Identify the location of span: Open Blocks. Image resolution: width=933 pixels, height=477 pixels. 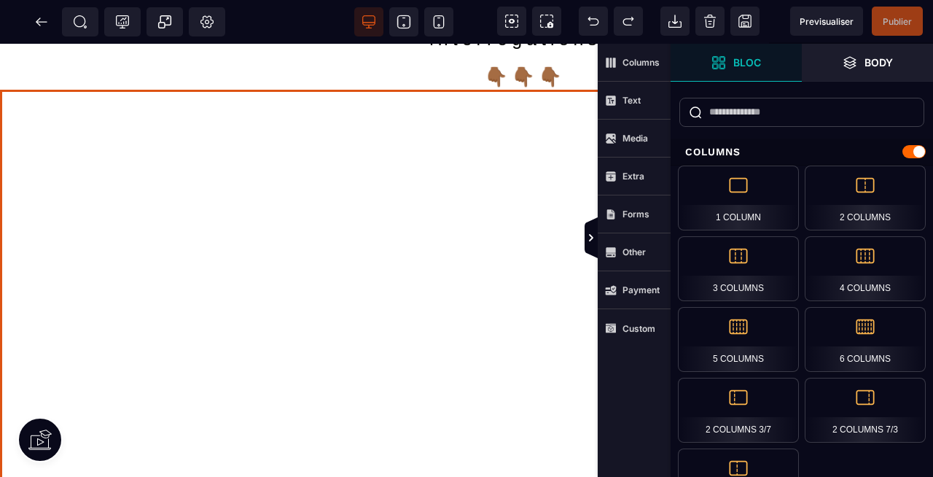
(736, 63).